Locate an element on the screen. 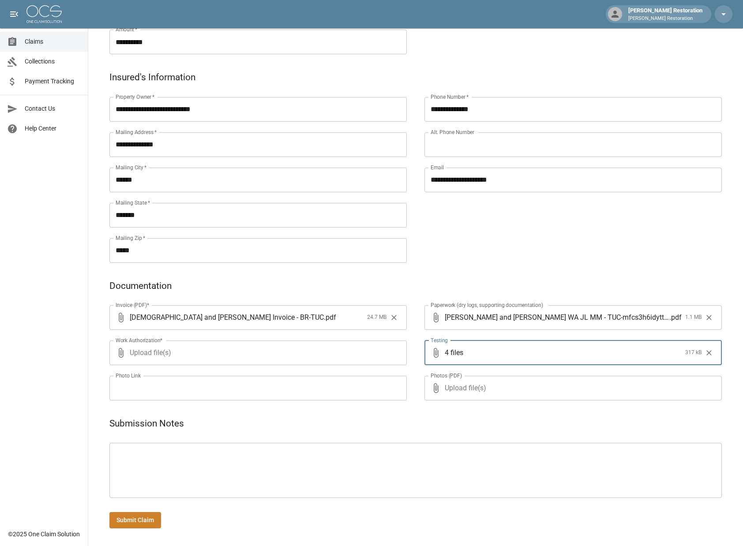  span: Payment Tracking is located at coordinates (53, 81).